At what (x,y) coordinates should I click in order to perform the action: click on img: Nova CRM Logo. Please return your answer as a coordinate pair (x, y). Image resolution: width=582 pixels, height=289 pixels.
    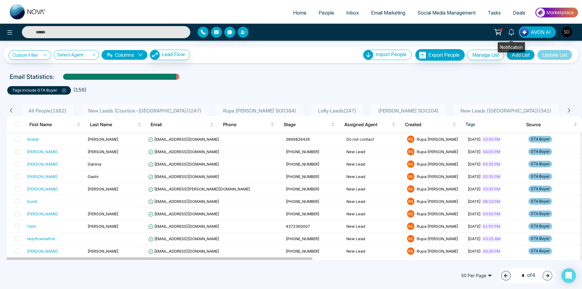
    Looking at the image, I should click on (28, 12).